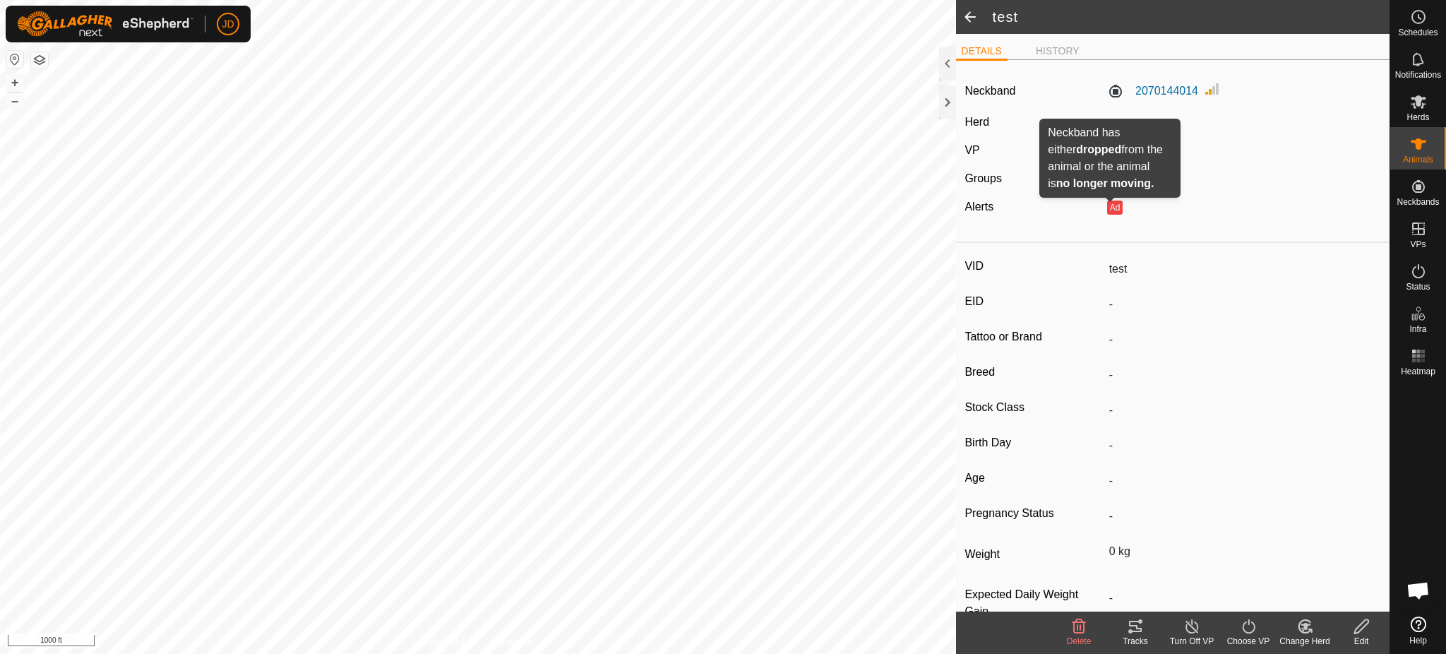  Describe the element at coordinates (1034, 443) in the screenshot. I see `label: Birth Day` at that location.